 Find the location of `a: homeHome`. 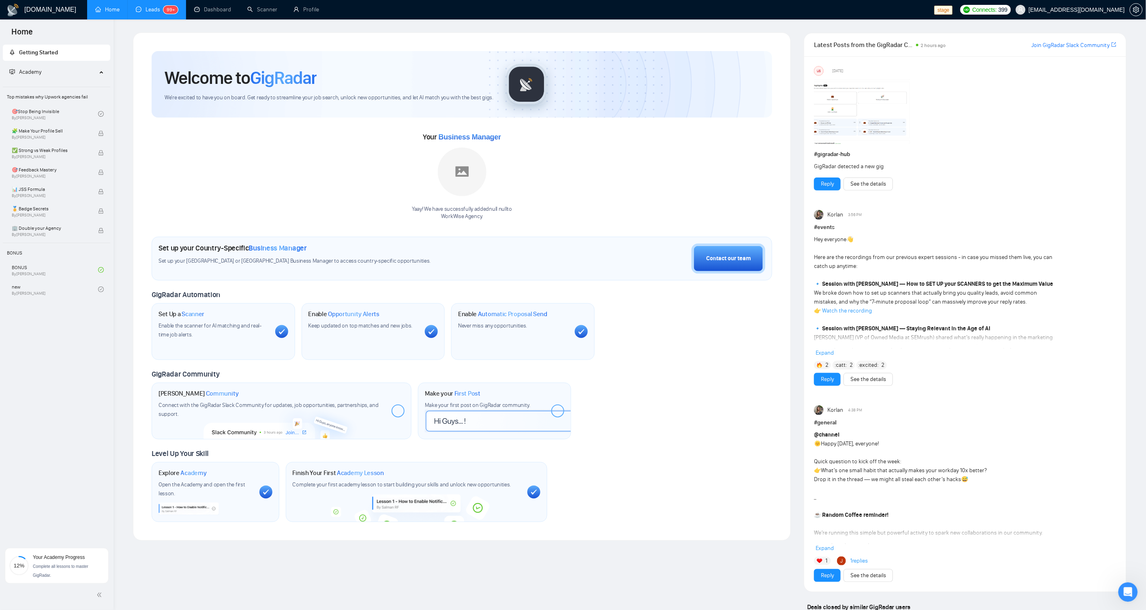

a: homeHome is located at coordinates (107, 9).